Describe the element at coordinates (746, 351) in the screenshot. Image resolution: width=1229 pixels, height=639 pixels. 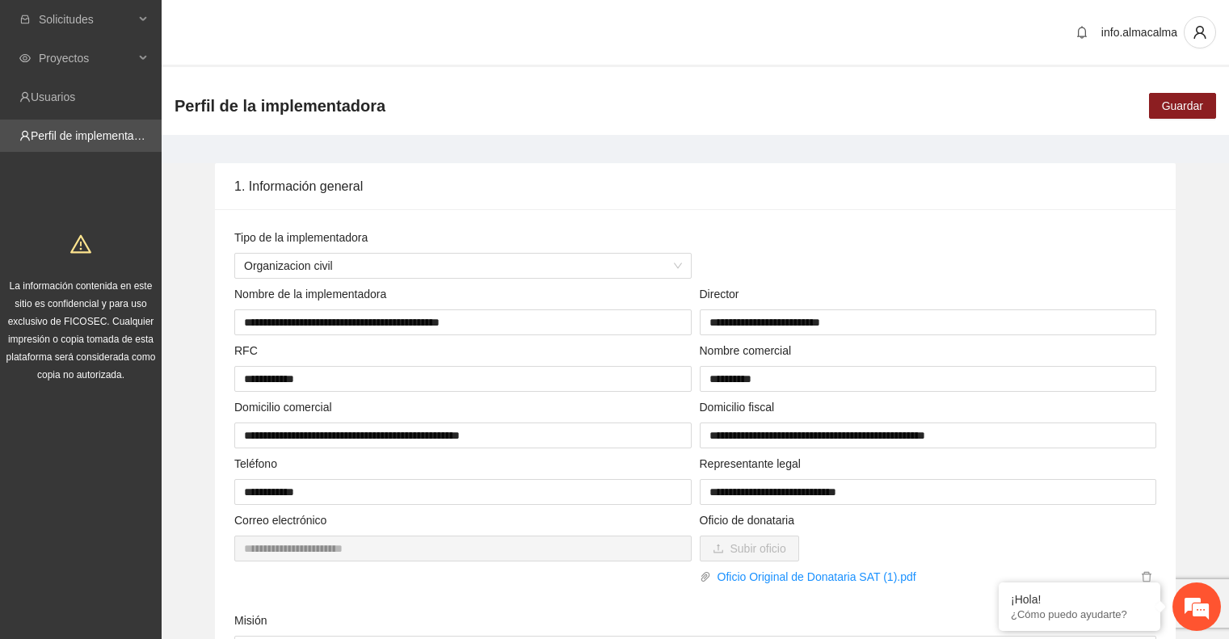
I see `label: Nombre comercial` at that location.